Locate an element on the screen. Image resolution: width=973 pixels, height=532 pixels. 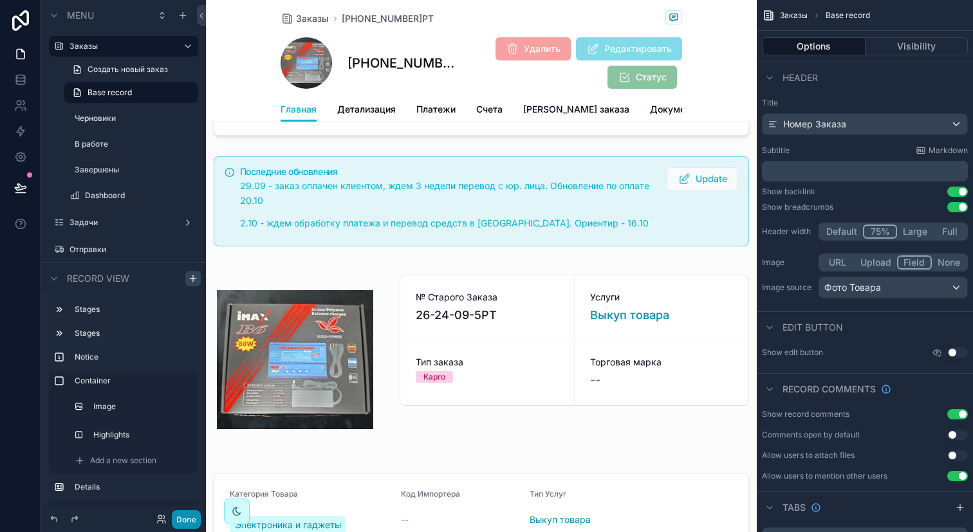
button: 75% is located at coordinates (880, 232).